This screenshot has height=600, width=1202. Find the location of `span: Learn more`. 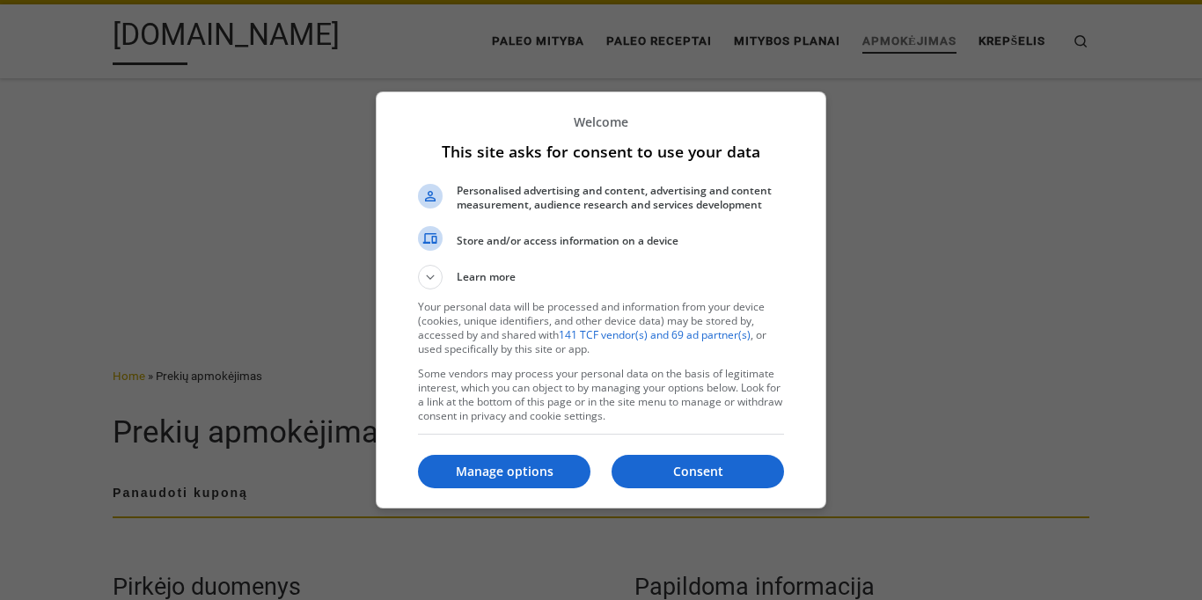

span: Learn more is located at coordinates (486, 279).